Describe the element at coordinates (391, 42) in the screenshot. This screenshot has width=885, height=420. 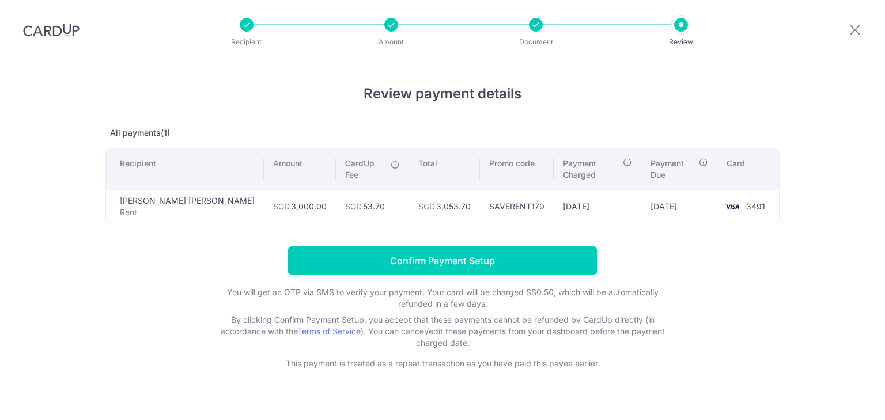
I see `p: Amount` at that location.